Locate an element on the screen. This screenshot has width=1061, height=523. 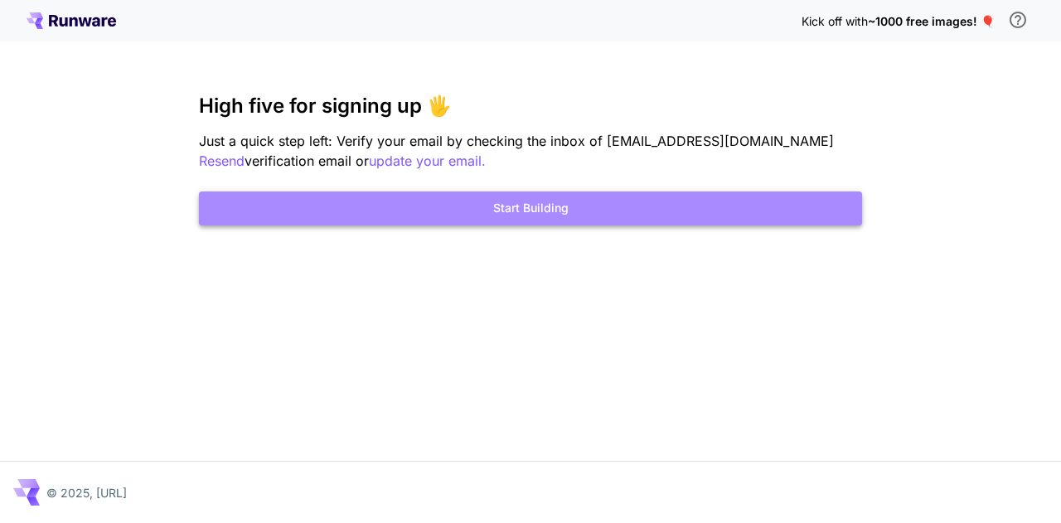
button: update your email. is located at coordinates (427, 161).